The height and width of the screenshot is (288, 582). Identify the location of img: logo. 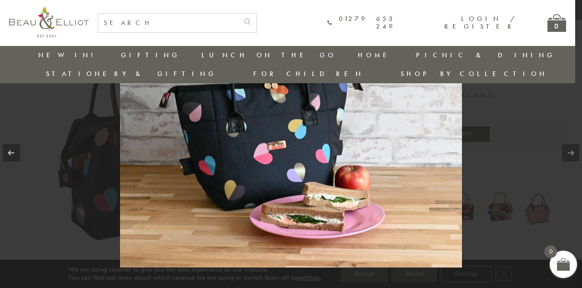
(49, 22).